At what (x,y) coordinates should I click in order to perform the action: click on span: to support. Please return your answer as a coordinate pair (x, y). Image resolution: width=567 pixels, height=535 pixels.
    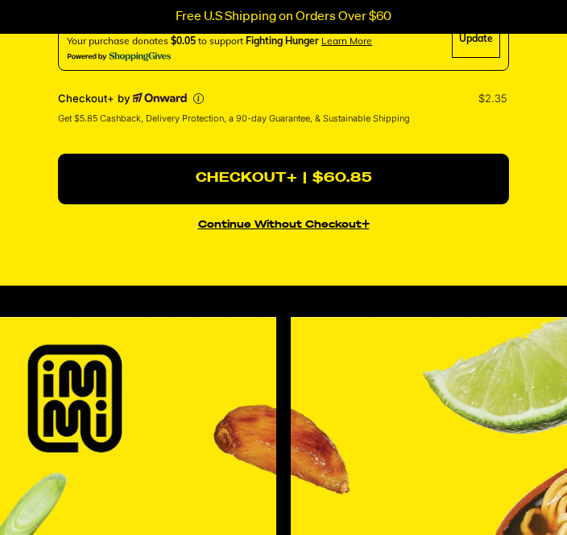
    Looking at the image, I should click on (221, 41).